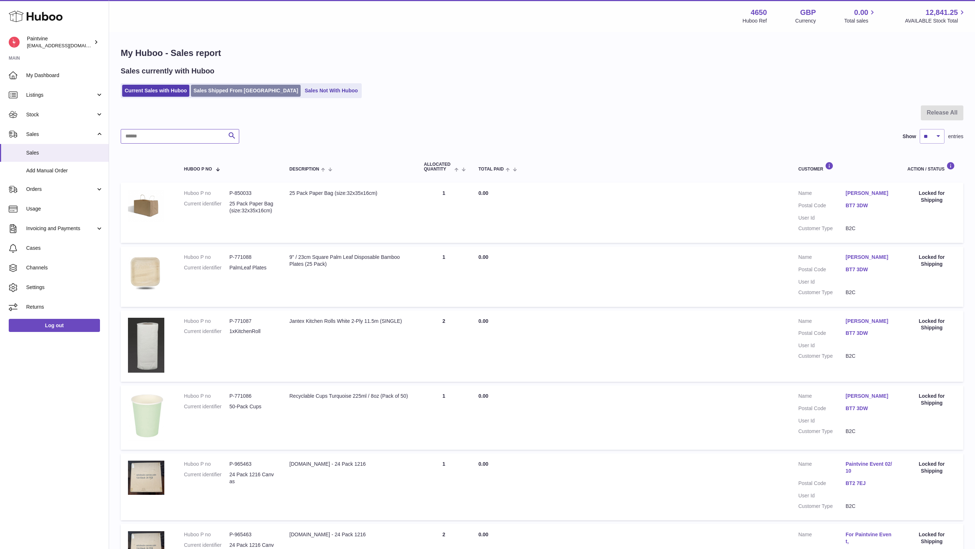 The height and width of the screenshot is (549, 975). What do you see at coordinates (956, 136) in the screenshot?
I see `span: entries` at bounding box center [956, 136].